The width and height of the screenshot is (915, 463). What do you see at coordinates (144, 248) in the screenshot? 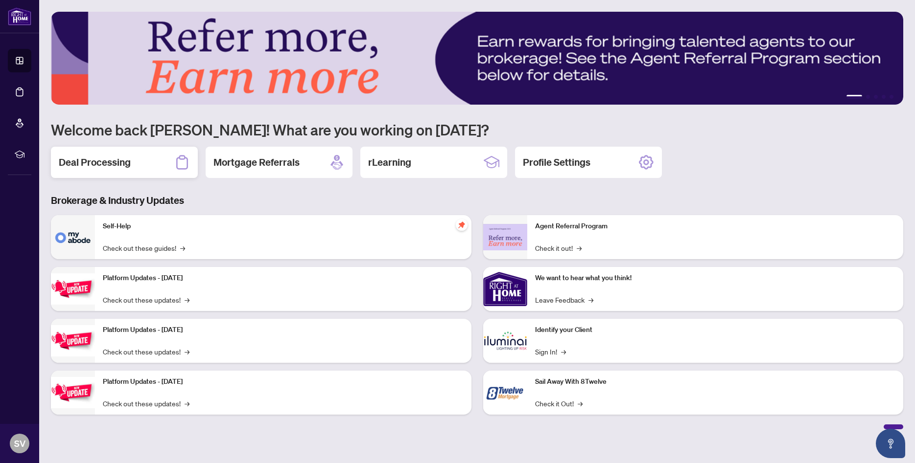
I see `a: Check out these guides!→` at bounding box center [144, 248].